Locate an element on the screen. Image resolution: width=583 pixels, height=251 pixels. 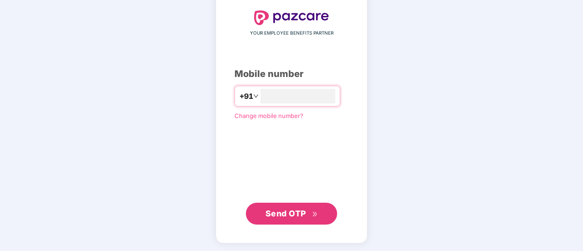
span: Send OTP is located at coordinates (286, 214).